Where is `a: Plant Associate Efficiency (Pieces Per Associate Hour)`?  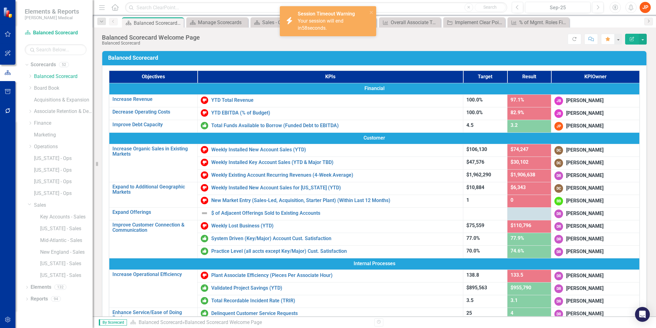 a: Plant Associate Efficiency (Pieces Per Associate Hour) is located at coordinates (336, 275).